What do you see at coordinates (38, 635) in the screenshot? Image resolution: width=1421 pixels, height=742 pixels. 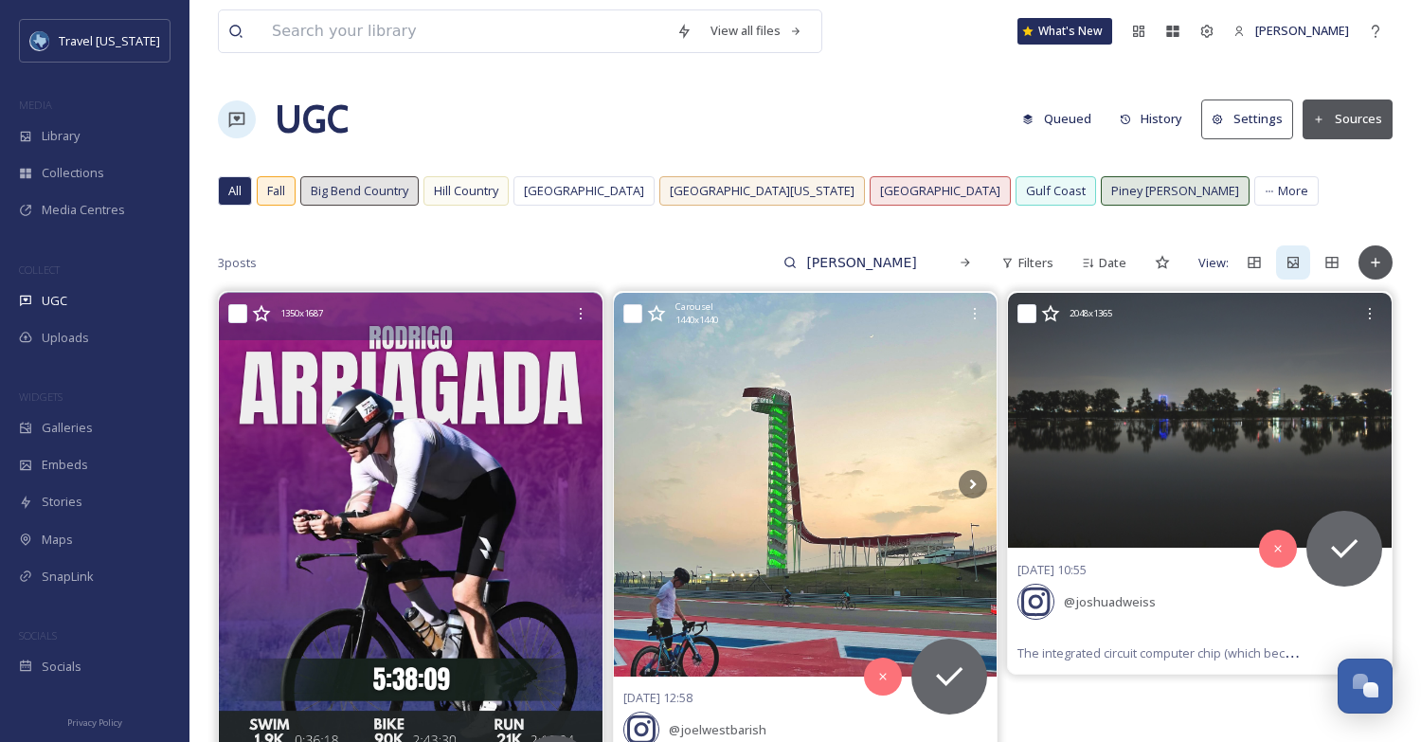 I see `span: SOCIALS` at bounding box center [38, 635].